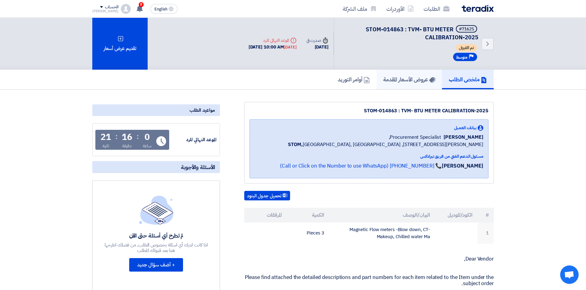  Describe the element at coordinates (147, 137) in the screenshot. I see `div: 0` at that location.